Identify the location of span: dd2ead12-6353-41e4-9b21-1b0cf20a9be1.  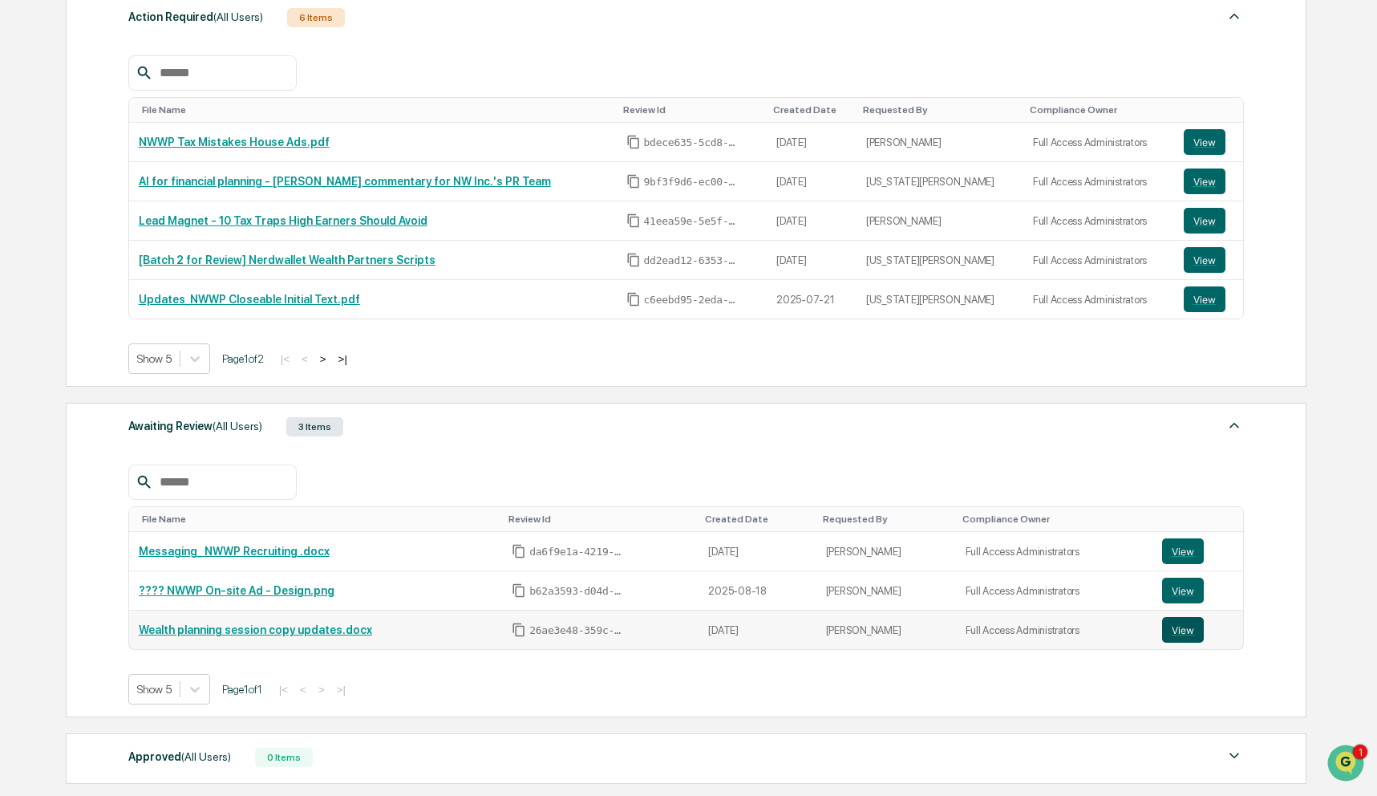
(692, 261).